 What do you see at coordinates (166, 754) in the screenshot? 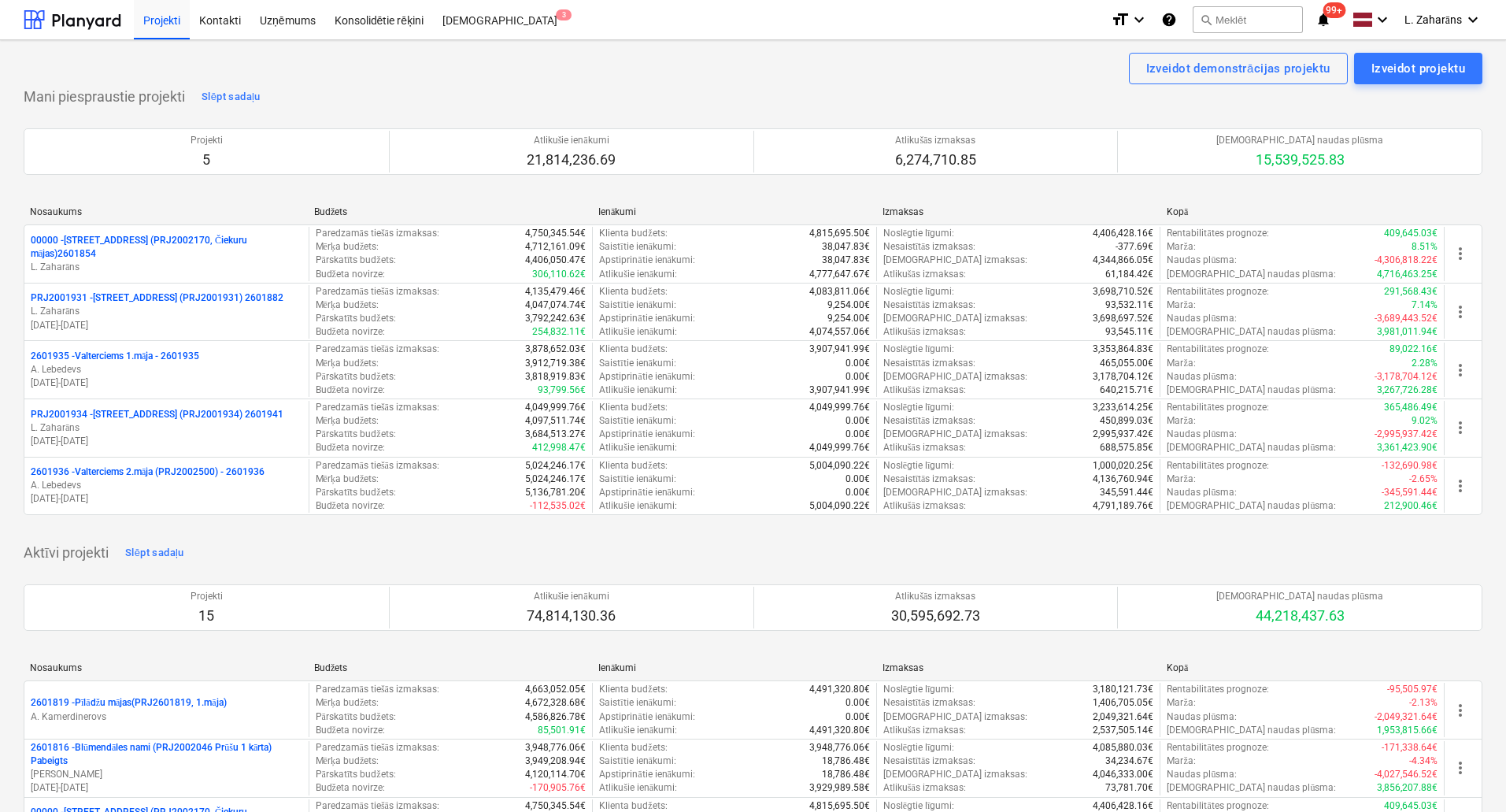
I see `p: 2601816 - Blūmendāles nami (PRJ2002046 Prūšu 1 kārta) Pabeigts` at bounding box center [166, 754].